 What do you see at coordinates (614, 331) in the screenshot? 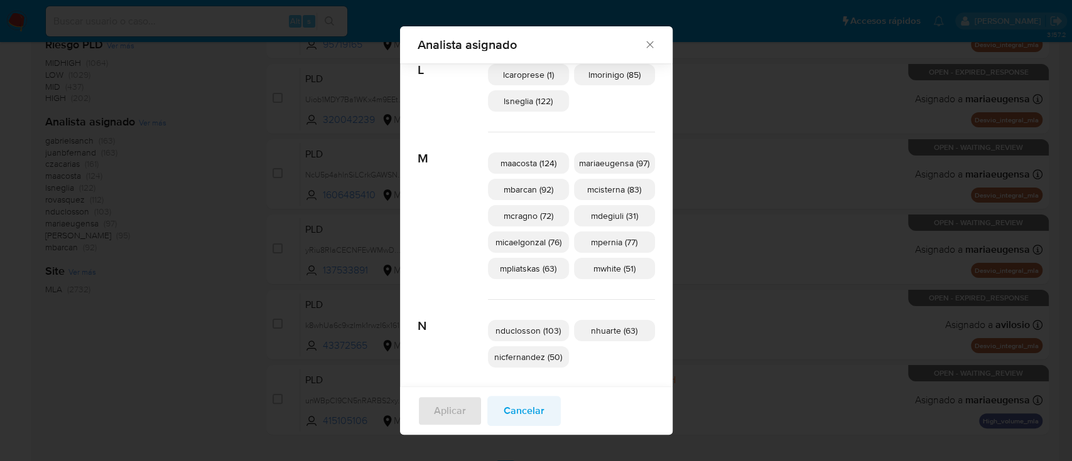
I see `span: nhuarte (63)` at bounding box center [614, 331].